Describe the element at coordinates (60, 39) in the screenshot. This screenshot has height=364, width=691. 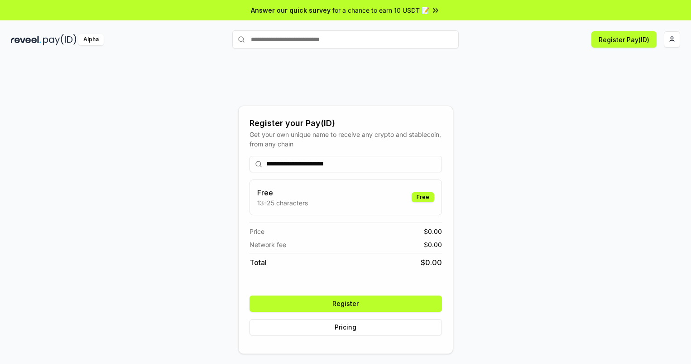
I see `img: pay_id` at that location.